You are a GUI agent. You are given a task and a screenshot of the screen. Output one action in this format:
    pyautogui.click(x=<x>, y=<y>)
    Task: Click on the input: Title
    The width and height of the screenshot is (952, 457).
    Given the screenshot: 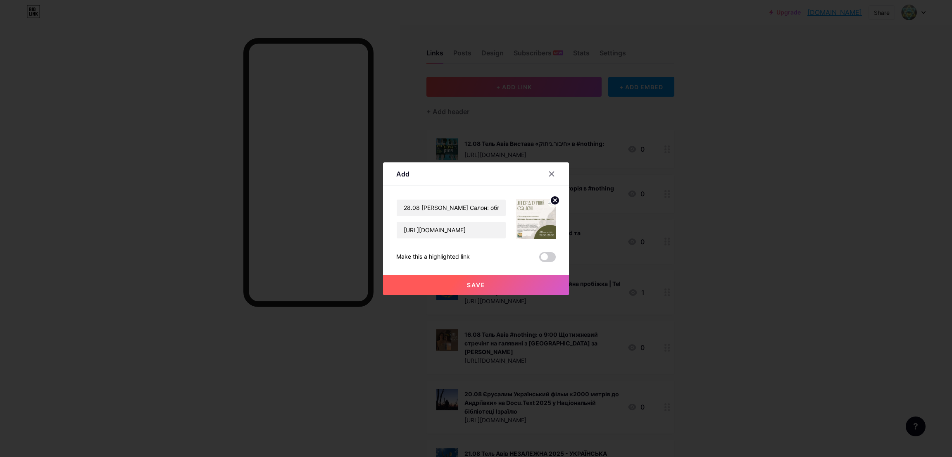 What is the action you would take?
    pyautogui.click(x=451, y=208)
    